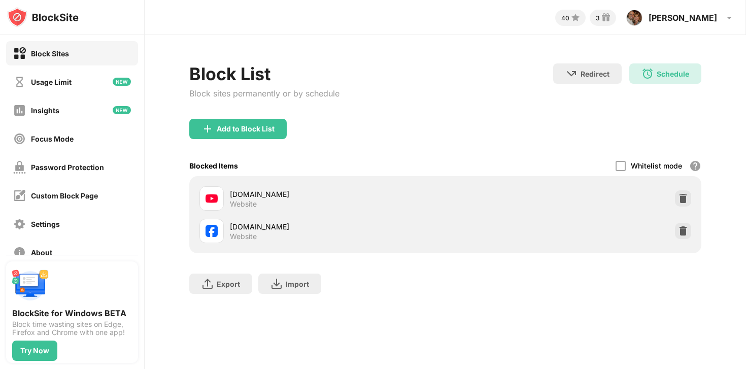 The height and width of the screenshot is (369, 746). I want to click on img: push-desktop.svg, so click(30, 286).